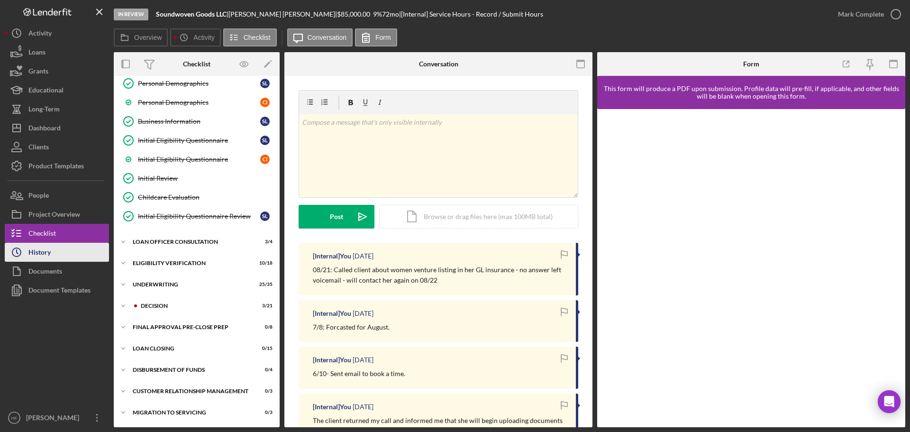 Image resolution: width=910 pixels, height=432 pixels. Describe the element at coordinates (46, 91) in the screenshot. I see `div: Educational` at that location.